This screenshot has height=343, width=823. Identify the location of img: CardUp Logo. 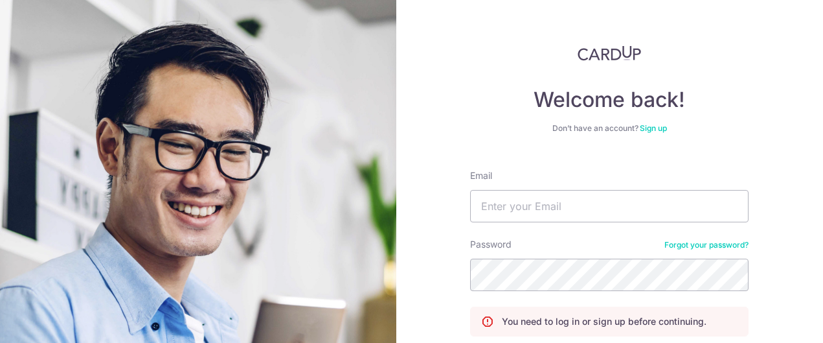
(610, 53).